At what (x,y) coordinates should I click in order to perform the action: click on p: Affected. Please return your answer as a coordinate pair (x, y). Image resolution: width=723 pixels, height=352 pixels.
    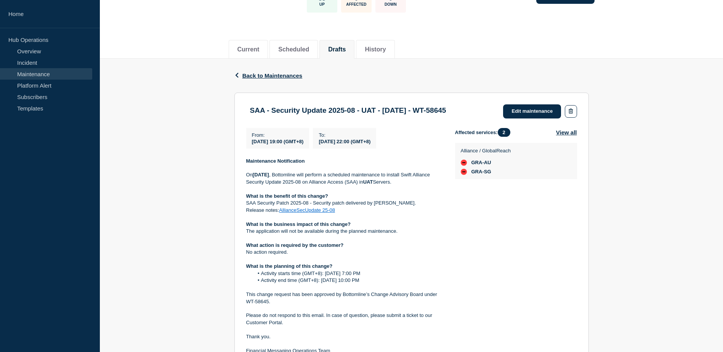
    Looking at the image, I should click on (356, 4).